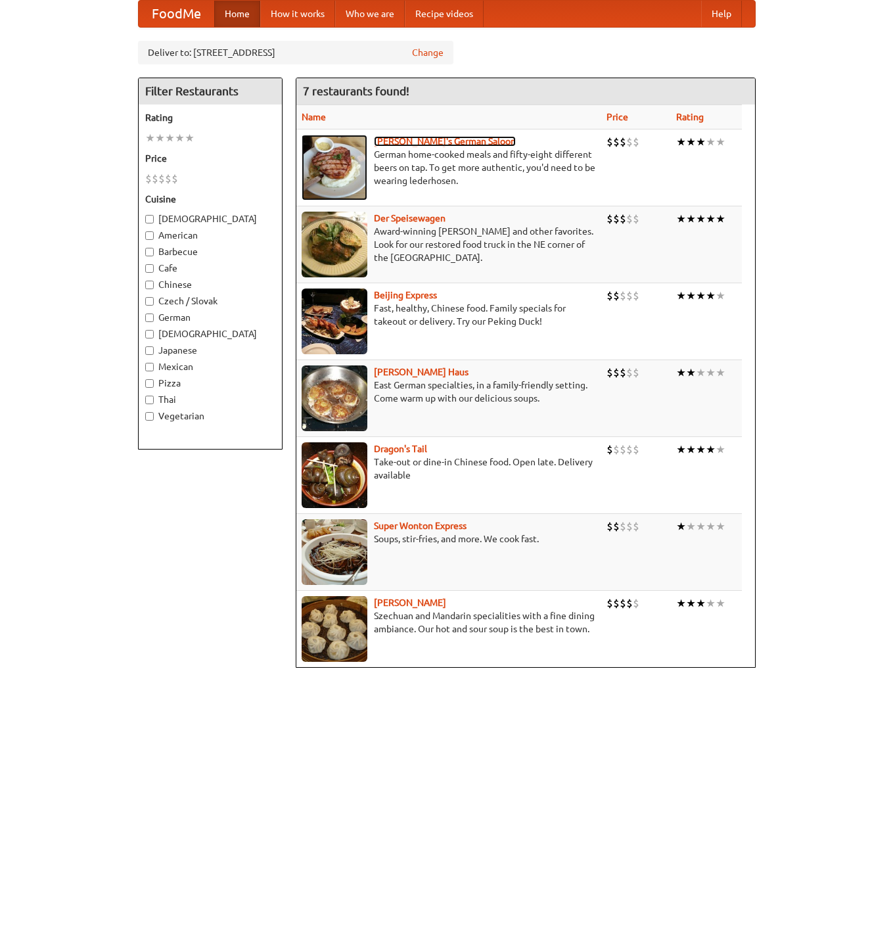 The width and height of the screenshot is (893, 930). What do you see at coordinates (210, 252) in the screenshot?
I see `label: Barbecue` at bounding box center [210, 252].